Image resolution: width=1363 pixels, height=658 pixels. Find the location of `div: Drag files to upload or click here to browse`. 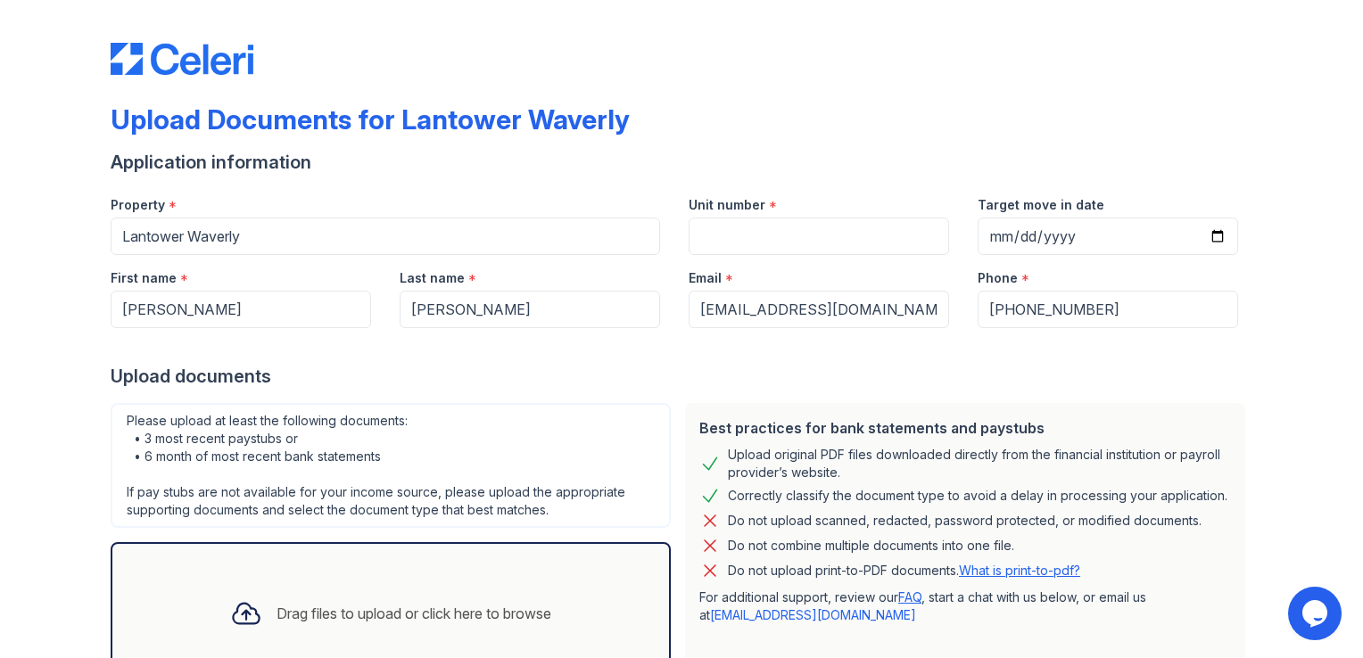

div: Drag files to upload or click here to browse is located at coordinates (414, 614).